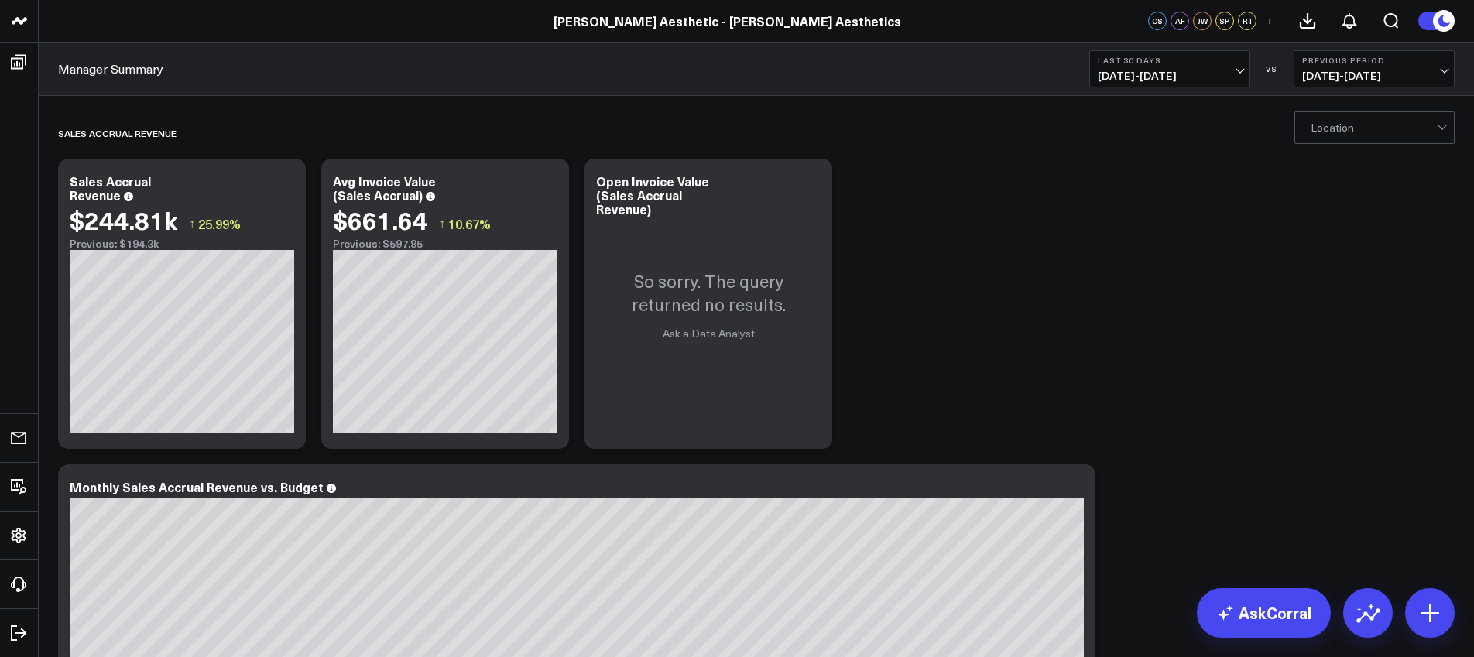  I want to click on span: 10.67%, so click(469, 224).